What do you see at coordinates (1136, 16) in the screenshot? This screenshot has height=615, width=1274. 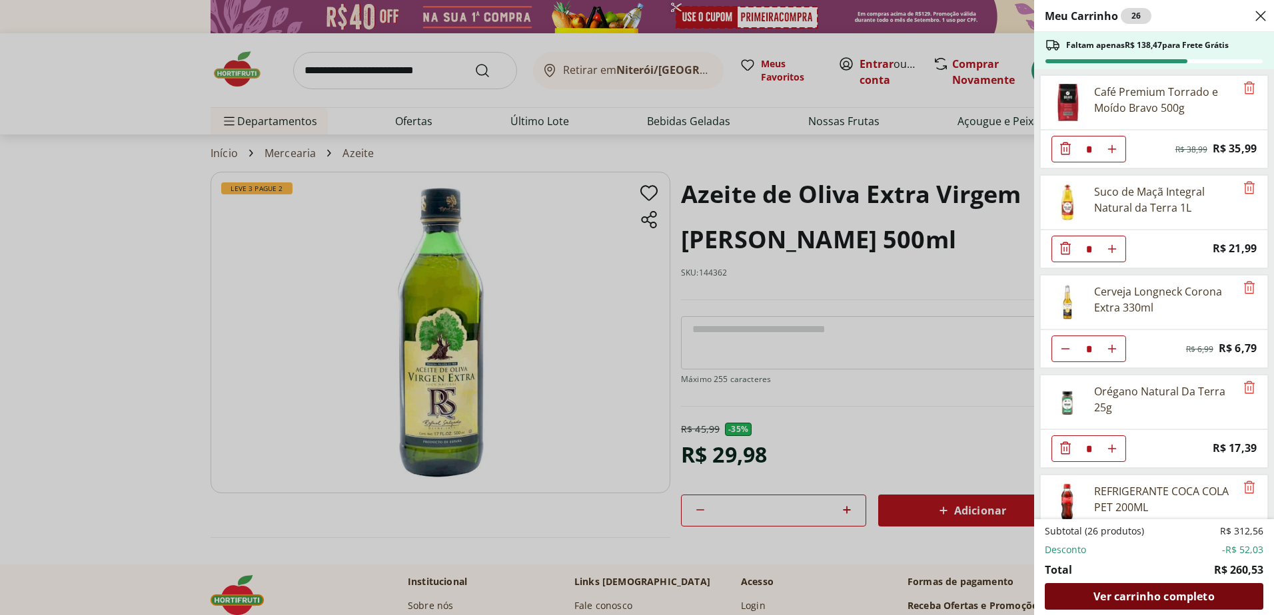 I see `div: 26` at bounding box center [1136, 16].